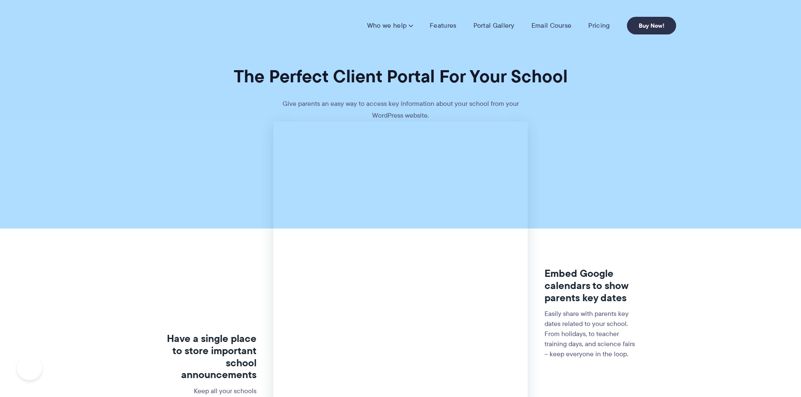  Describe the element at coordinates (390, 26) in the screenshot. I see `a: Who we help` at that location.